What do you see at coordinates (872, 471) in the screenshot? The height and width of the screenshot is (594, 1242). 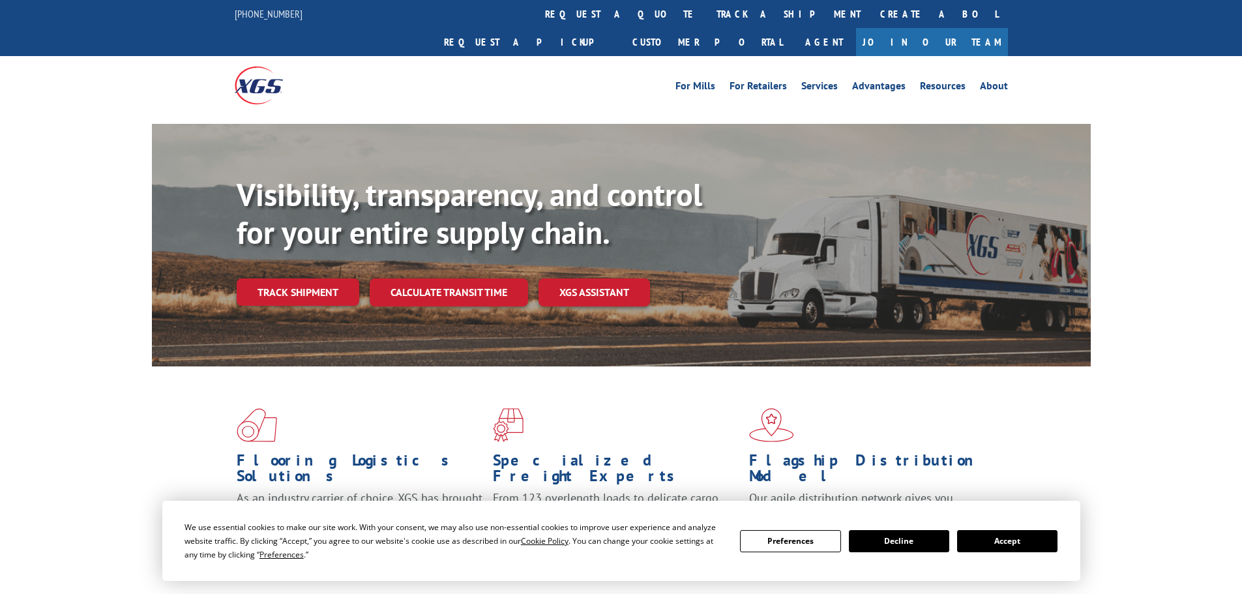 I see `h1: Flagship Distribution Model` at bounding box center [872, 471].